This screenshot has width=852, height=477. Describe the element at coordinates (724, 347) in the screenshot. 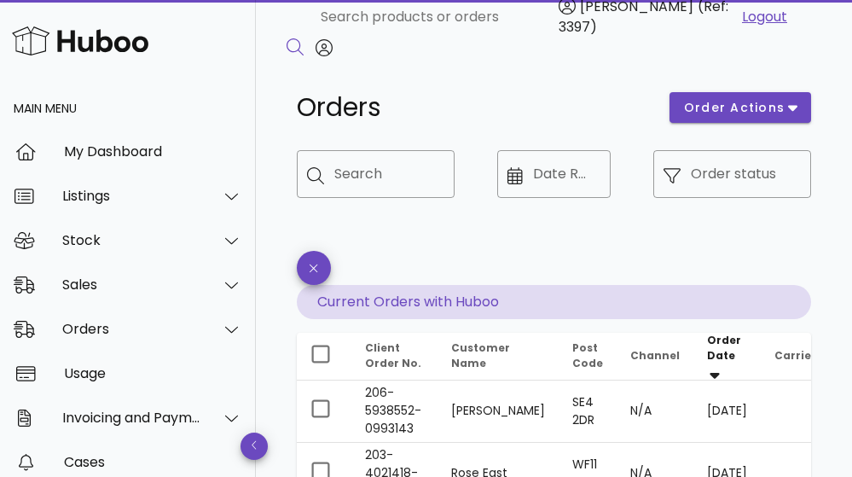

I see `span: Order Date` at that location.